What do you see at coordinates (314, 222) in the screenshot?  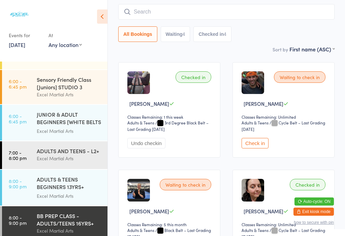 I see `button: how to secure with pin` at bounding box center [314, 222].